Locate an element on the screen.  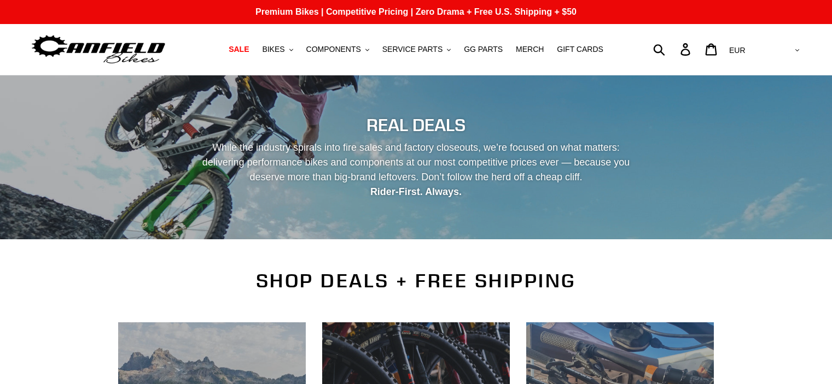
a: GG PARTS is located at coordinates (483, 49).